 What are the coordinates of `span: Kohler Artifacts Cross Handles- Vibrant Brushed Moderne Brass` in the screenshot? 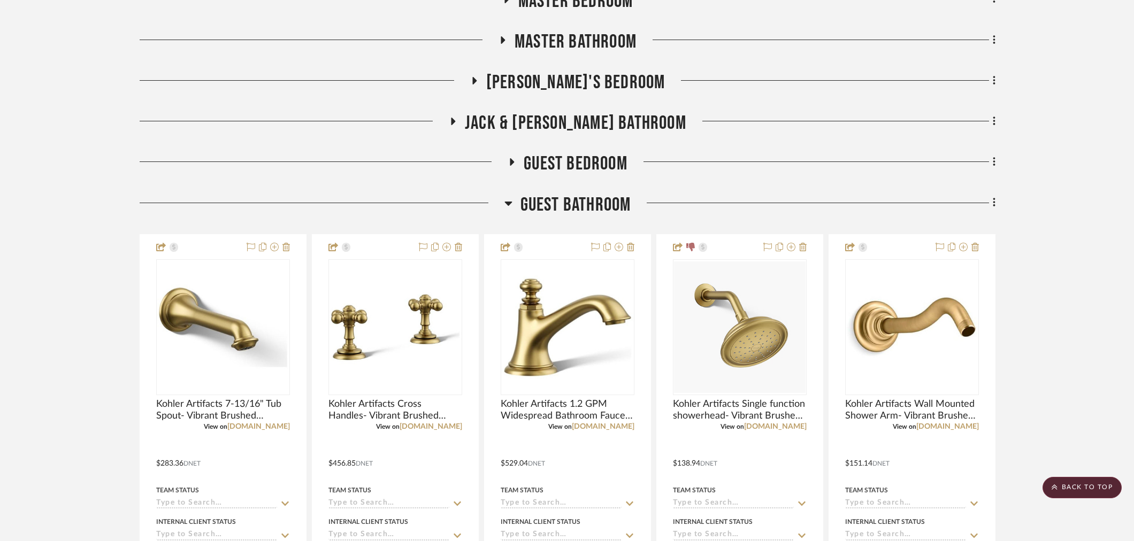 It's located at (395, 410).